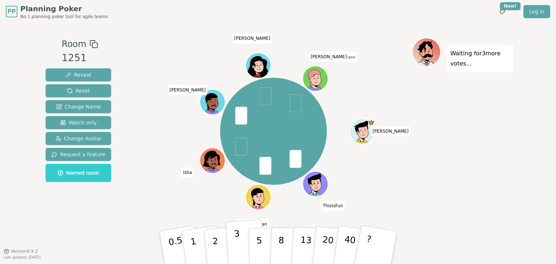  Describe the element at coordinates (480, 59) in the screenshot. I see `p: Waiting for 3 more votes...` at that location.